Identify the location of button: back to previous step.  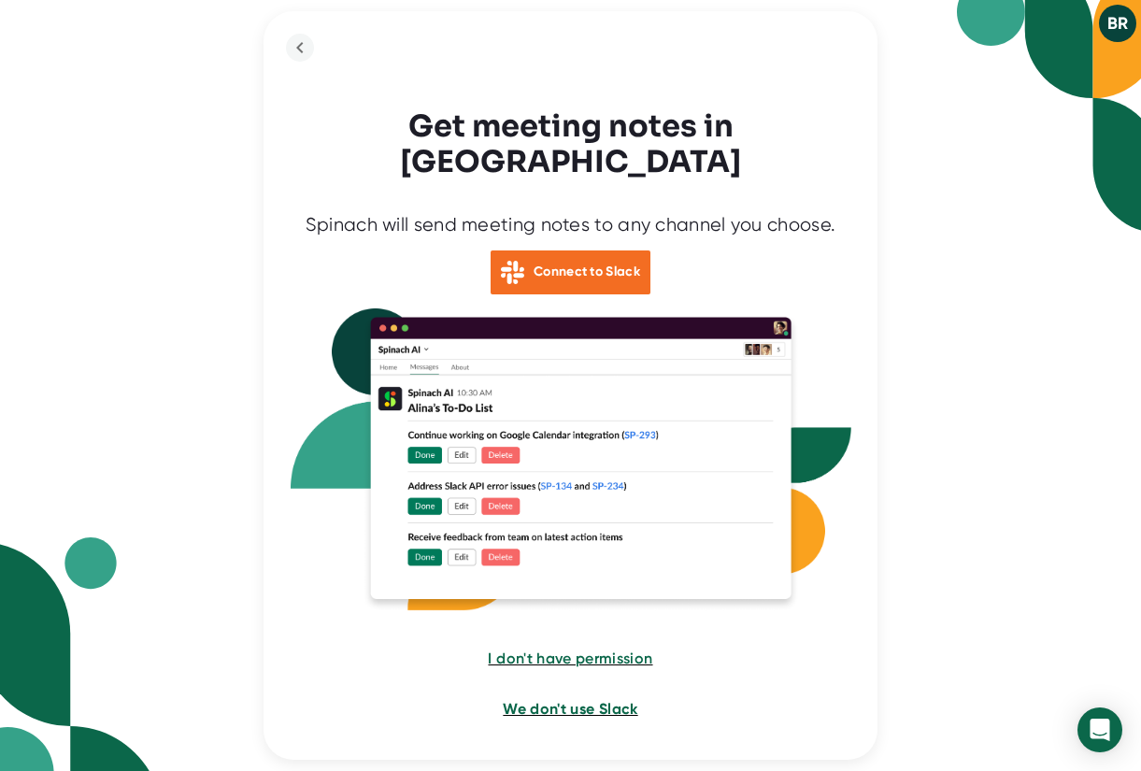
(300, 48).